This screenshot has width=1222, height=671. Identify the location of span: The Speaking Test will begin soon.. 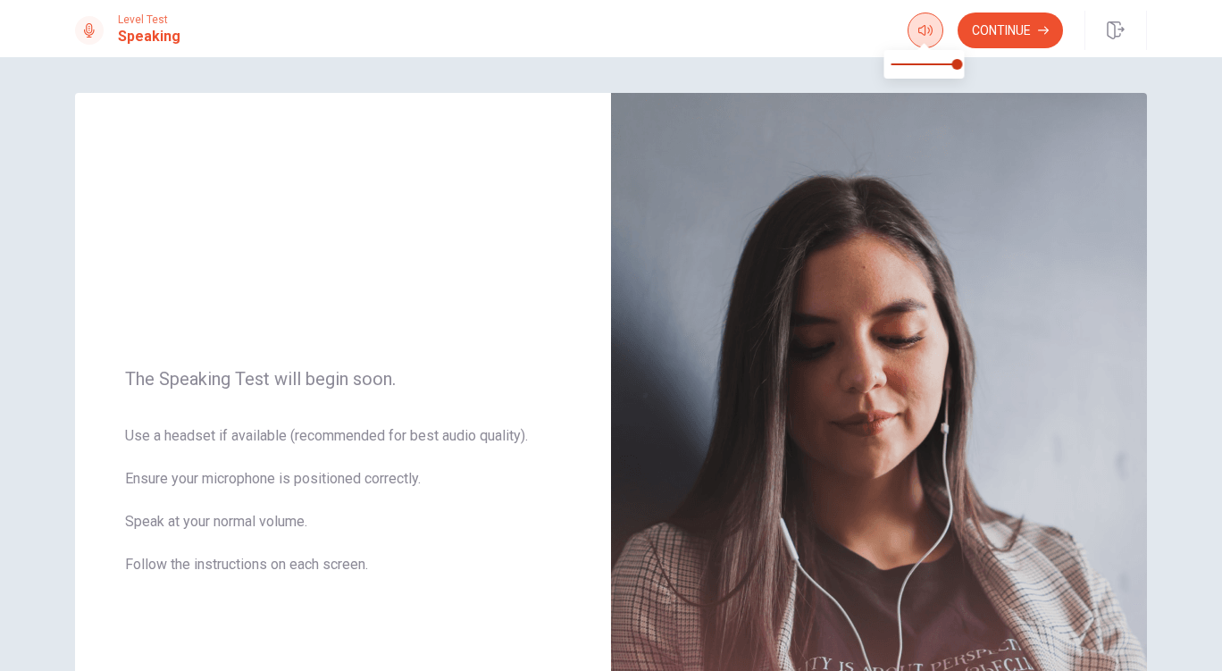
(343, 379).